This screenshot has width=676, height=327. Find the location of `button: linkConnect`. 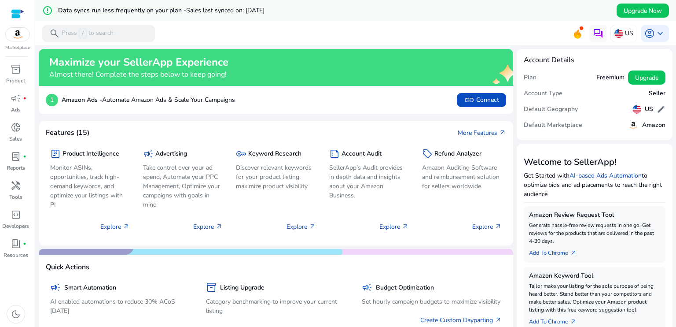

button: linkConnect is located at coordinates (482, 100).